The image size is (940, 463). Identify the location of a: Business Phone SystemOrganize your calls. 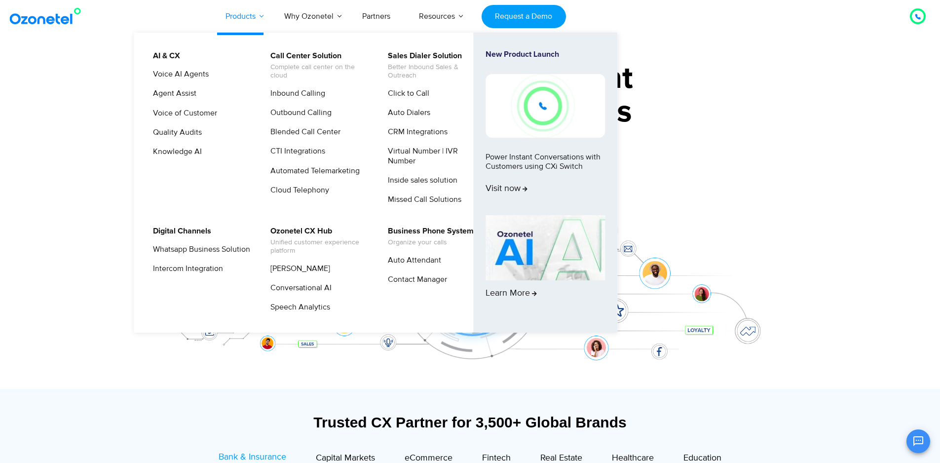
(428, 236).